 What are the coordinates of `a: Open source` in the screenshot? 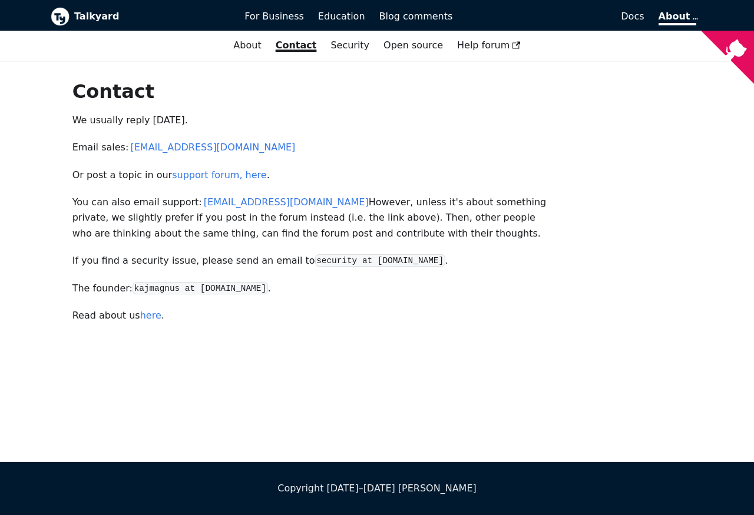 It's located at (413, 45).